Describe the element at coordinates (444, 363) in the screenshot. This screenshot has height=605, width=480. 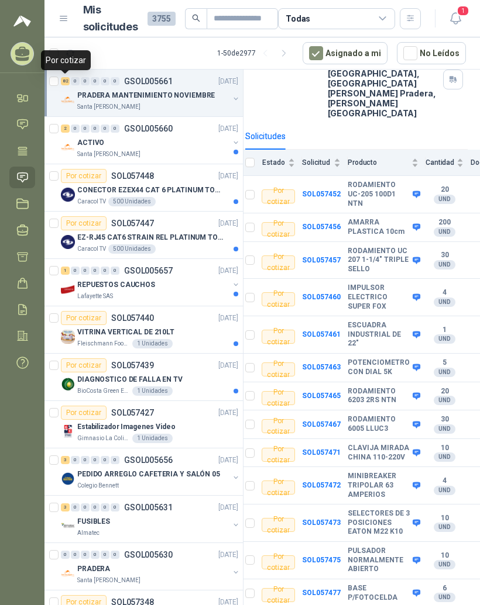
I see `b: 5` at that location.